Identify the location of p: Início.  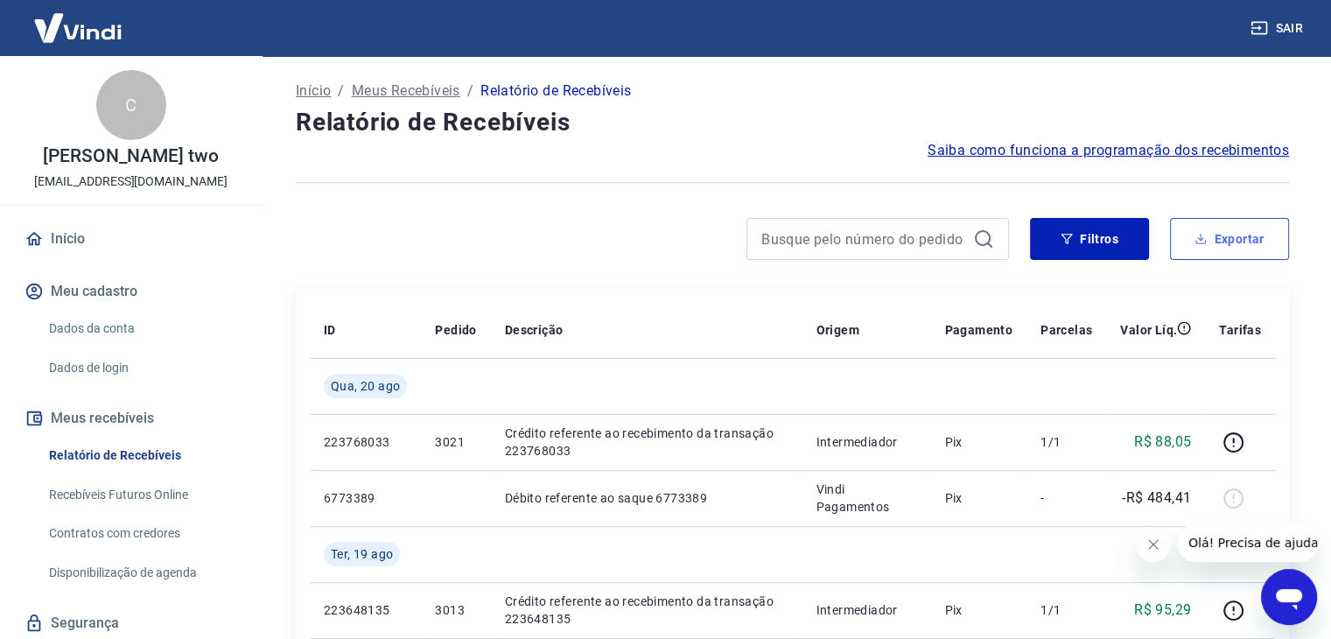
(313, 91).